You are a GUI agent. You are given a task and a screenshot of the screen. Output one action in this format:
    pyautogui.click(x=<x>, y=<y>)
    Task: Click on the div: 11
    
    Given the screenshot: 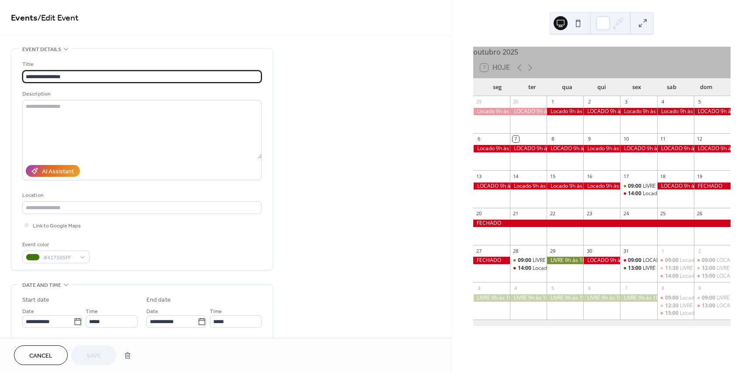 What is the action you would take?
    pyautogui.click(x=663, y=139)
    